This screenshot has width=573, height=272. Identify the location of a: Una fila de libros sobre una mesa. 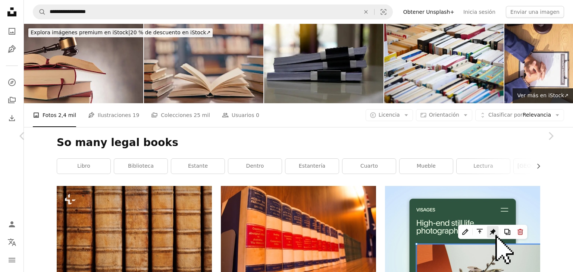
(299, 238).